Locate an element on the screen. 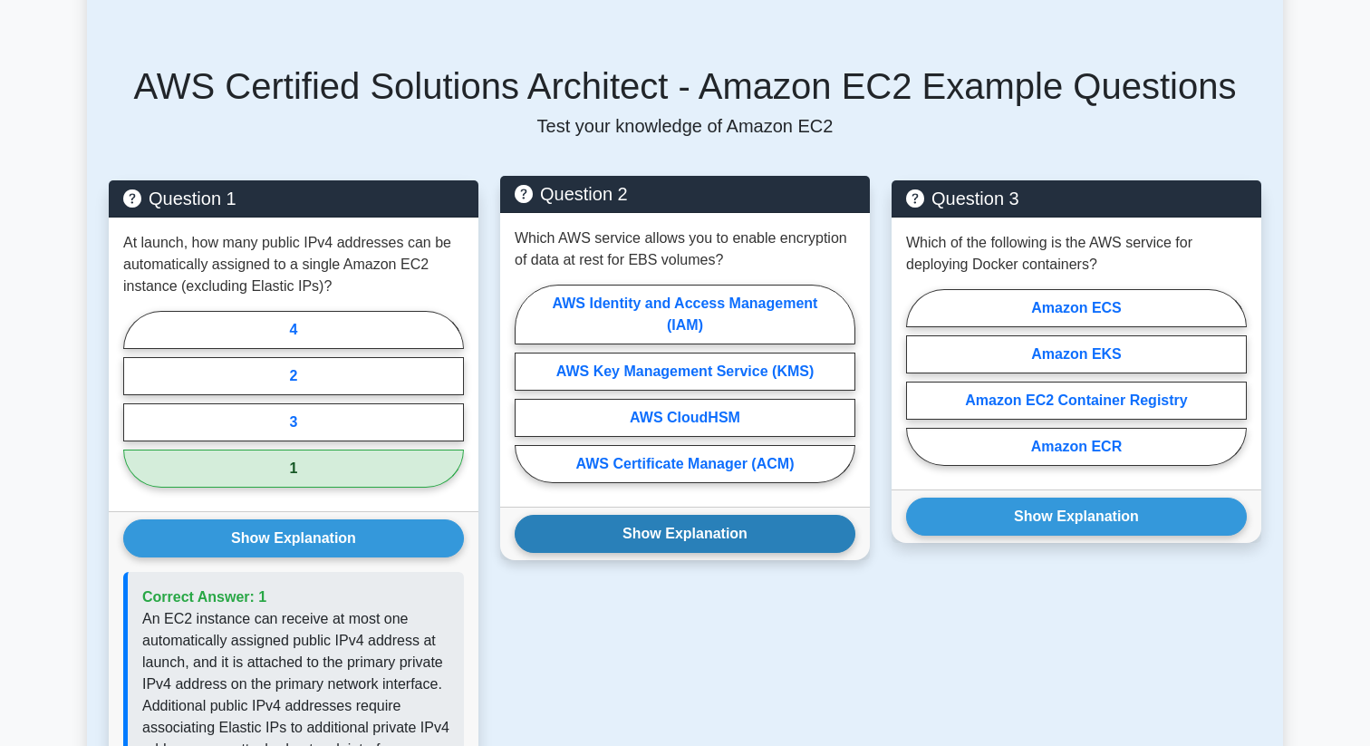 This screenshot has height=746, width=1370. label: AWS CloudHSM is located at coordinates (685, 418).